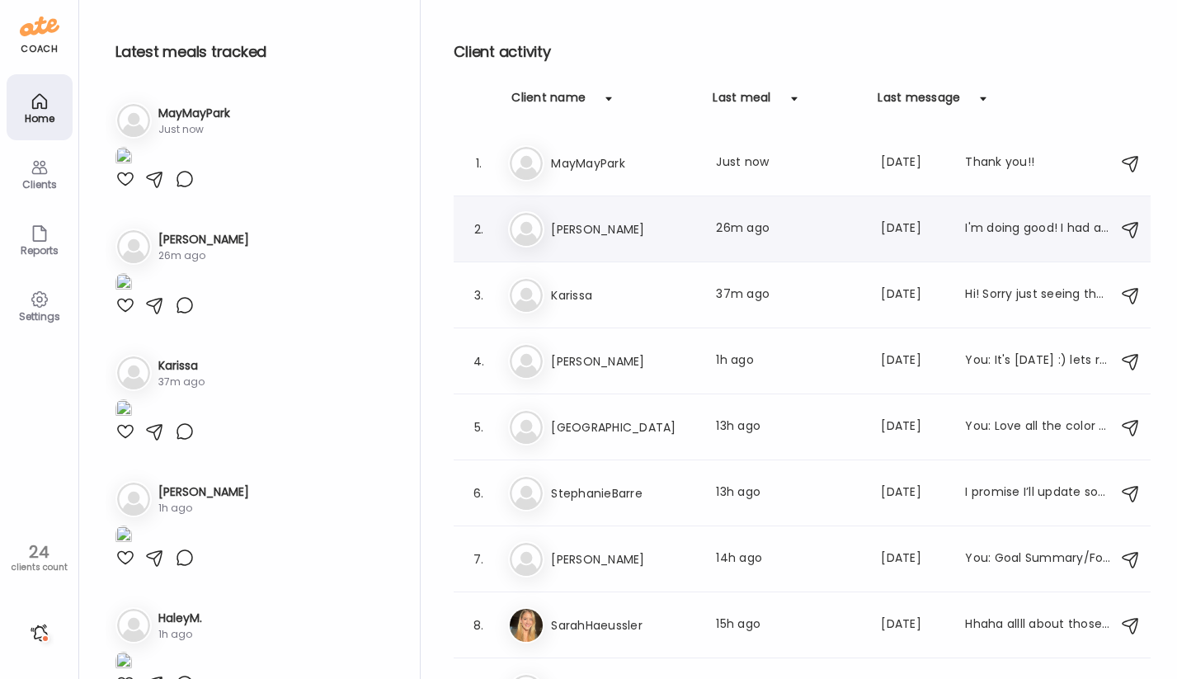  I want to click on div: 4., so click(478, 361).